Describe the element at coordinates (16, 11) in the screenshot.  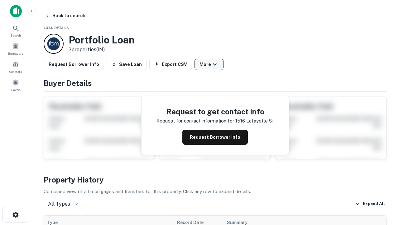
I see `img: capitalize-icon.png` at that location.